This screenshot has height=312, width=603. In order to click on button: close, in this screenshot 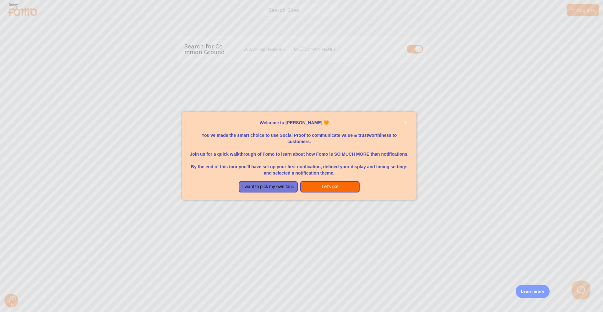, I will do `click(406, 123)`.